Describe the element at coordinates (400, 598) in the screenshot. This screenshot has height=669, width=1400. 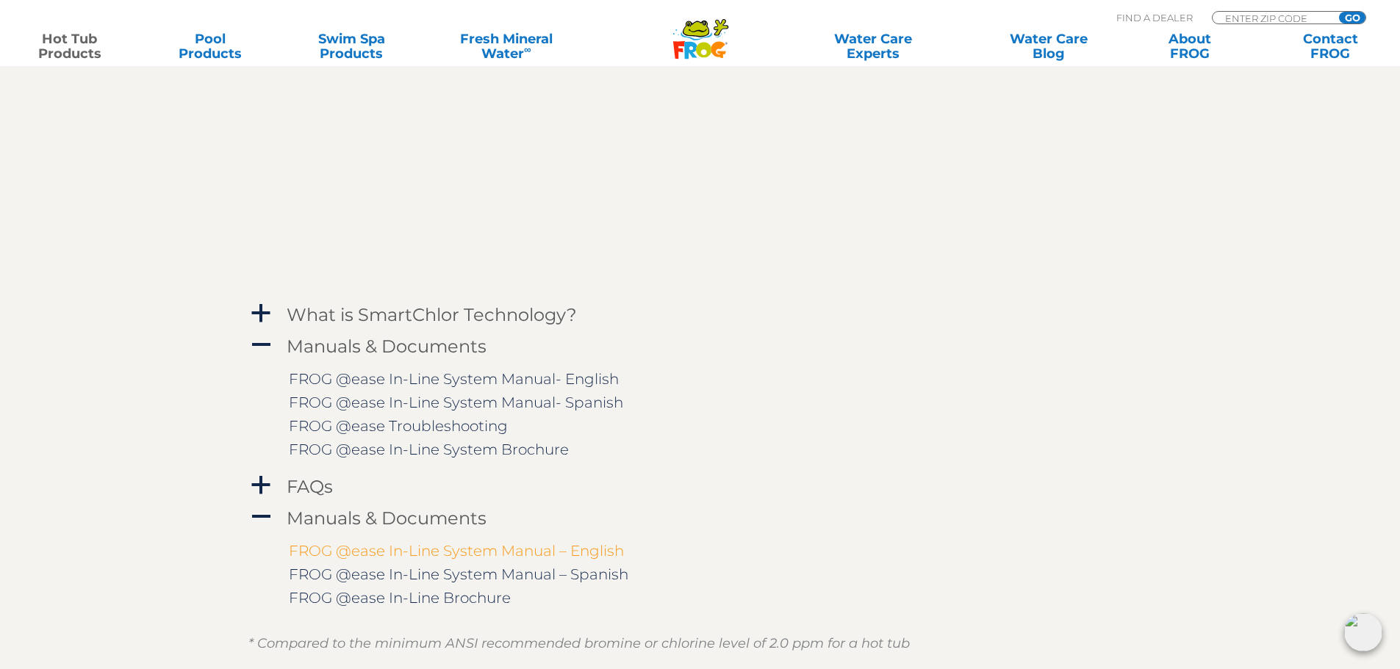
I see `a: FROG @ease In-Line Brochure` at that location.